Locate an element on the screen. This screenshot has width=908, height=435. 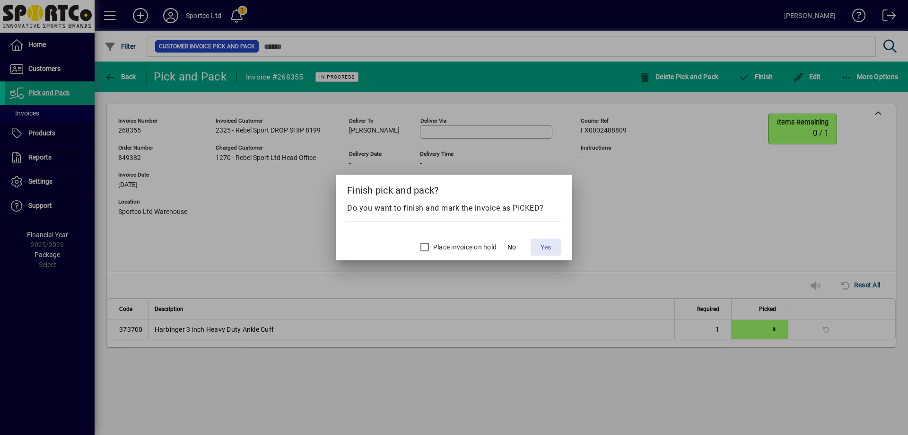
button: Yes is located at coordinates (546, 247).